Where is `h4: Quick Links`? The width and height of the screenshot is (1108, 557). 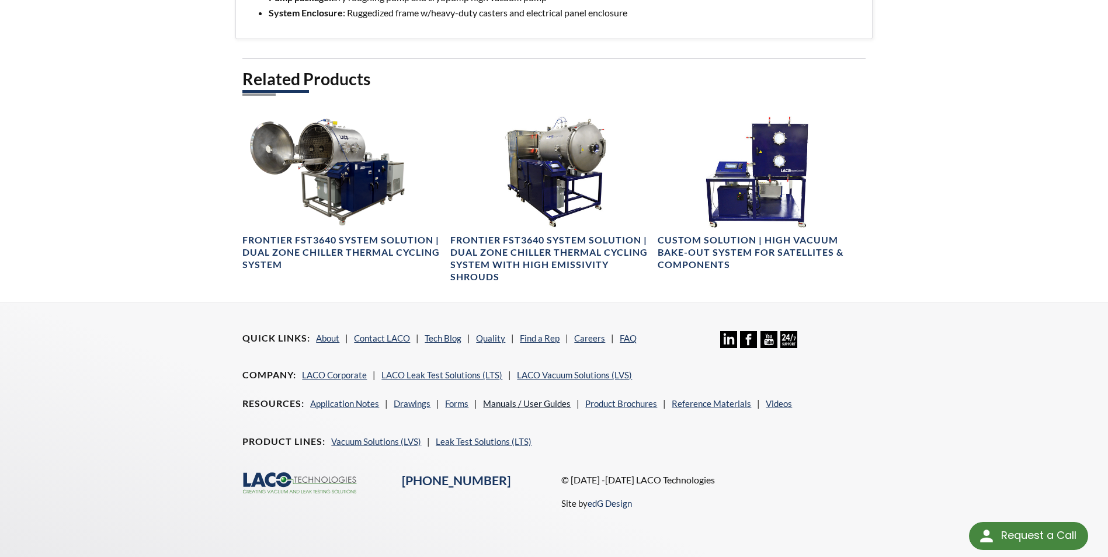 h4: Quick Links is located at coordinates (276, 338).